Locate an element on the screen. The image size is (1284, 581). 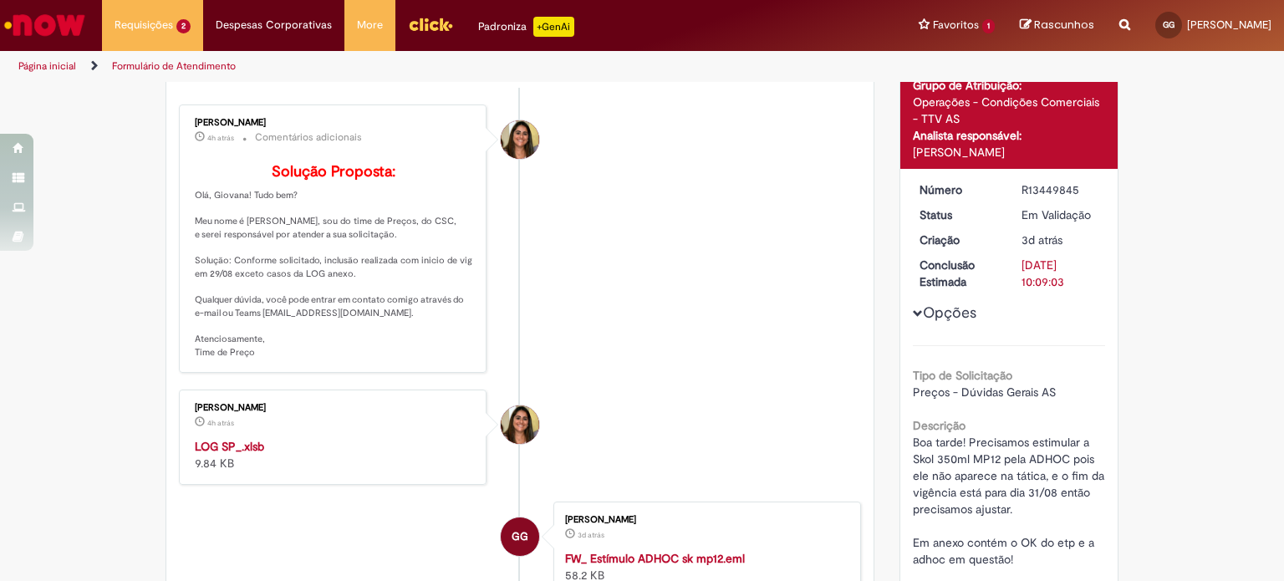
b: Solução Proposta: is located at coordinates (334, 171).